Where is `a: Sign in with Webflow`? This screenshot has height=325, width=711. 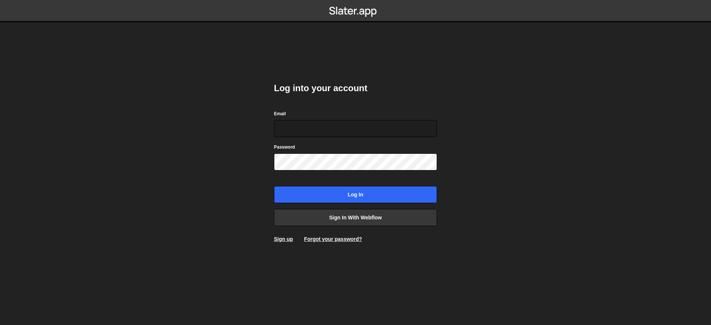 a: Sign in with Webflow is located at coordinates (355, 217).